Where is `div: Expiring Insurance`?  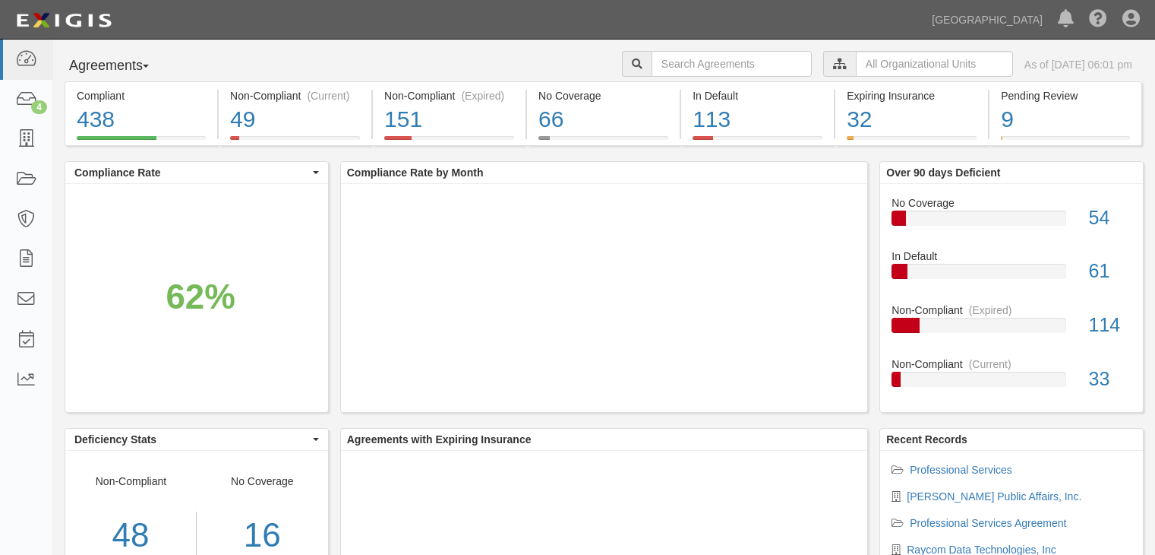 div: Expiring Insurance is located at coordinates (912, 96).